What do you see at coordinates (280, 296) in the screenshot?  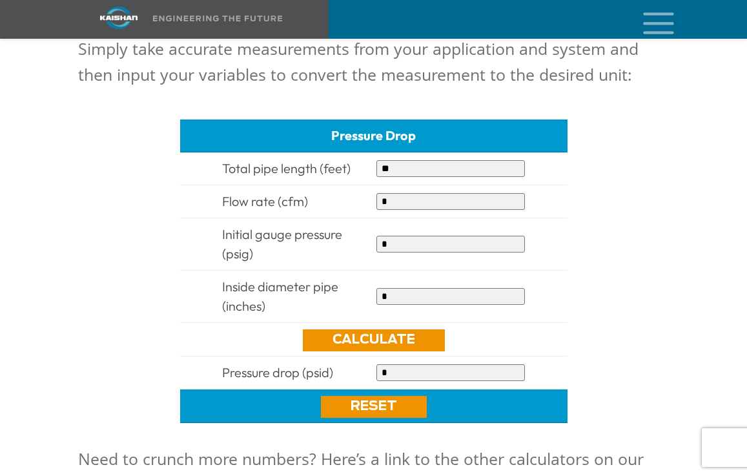 I see `span: Inside diameter pipe (inches)` at bounding box center [280, 296].